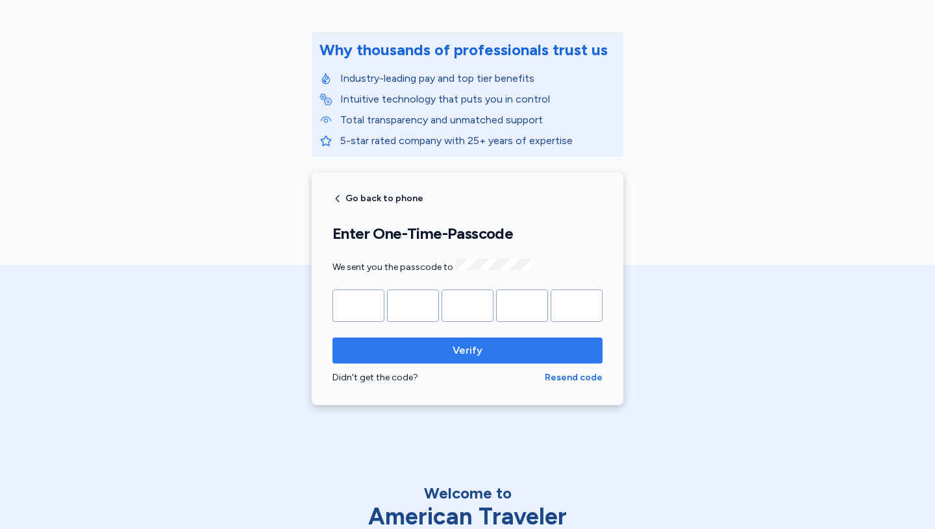  Describe the element at coordinates (413, 306) in the screenshot. I see `input: Please enter OTP character 2` at that location.